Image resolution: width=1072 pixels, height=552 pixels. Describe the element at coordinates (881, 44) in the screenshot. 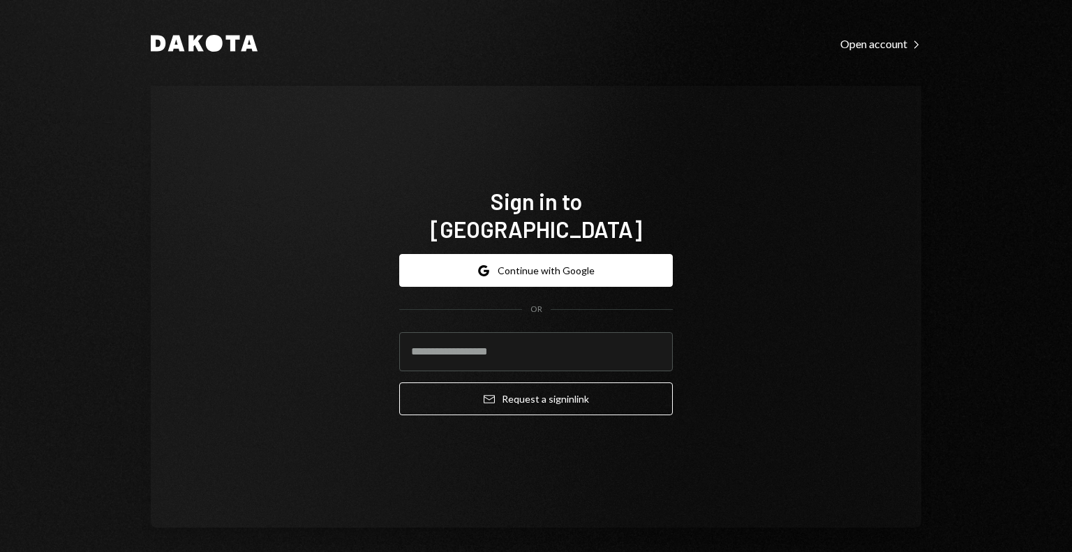

I see `div: Open account` at that location.